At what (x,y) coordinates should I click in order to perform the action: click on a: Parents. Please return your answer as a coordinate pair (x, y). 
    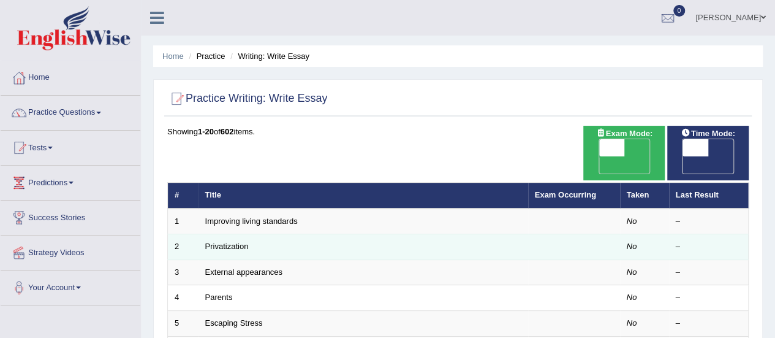
    Looking at the image, I should click on (219, 297).